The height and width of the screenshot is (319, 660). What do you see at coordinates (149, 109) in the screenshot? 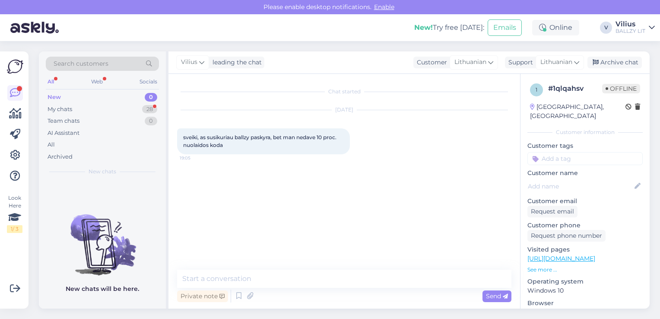
I see `div: 28` at bounding box center [149, 109].